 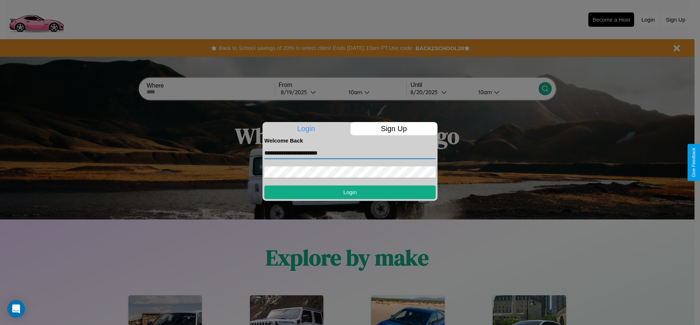 What do you see at coordinates (306, 128) in the screenshot?
I see `p: Login` at bounding box center [306, 128].